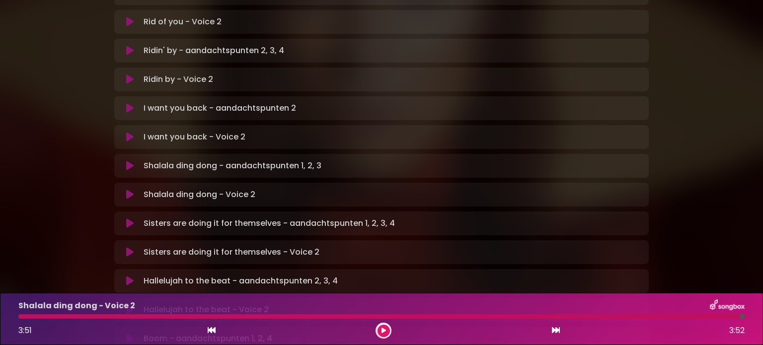  What do you see at coordinates (269, 224) in the screenshot?
I see `p: Sisters are doing it for themselves - aandachtspunten 1, 2, 3, 4` at bounding box center [269, 224].